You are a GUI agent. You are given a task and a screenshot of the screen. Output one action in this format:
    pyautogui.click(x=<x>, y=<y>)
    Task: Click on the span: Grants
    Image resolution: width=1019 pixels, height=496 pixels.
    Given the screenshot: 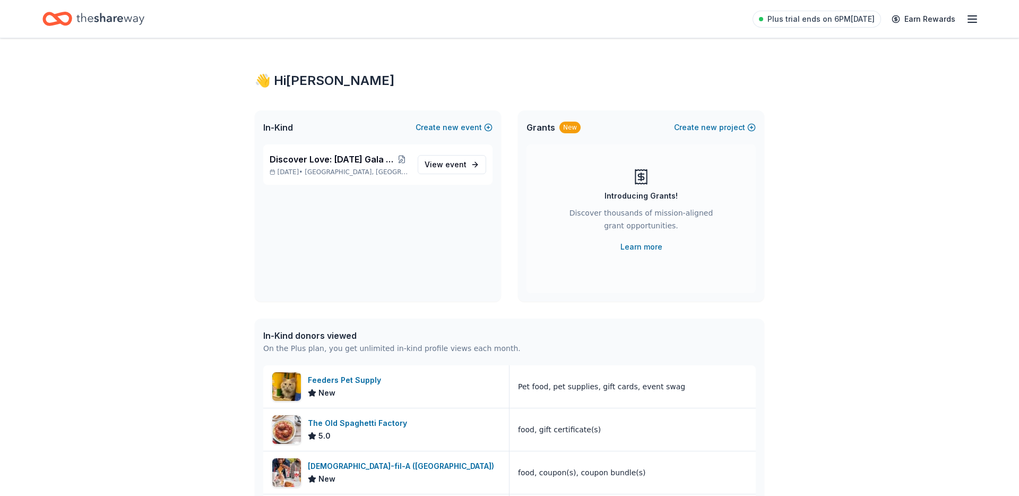 What is the action you would take?
    pyautogui.click(x=541, y=127)
    